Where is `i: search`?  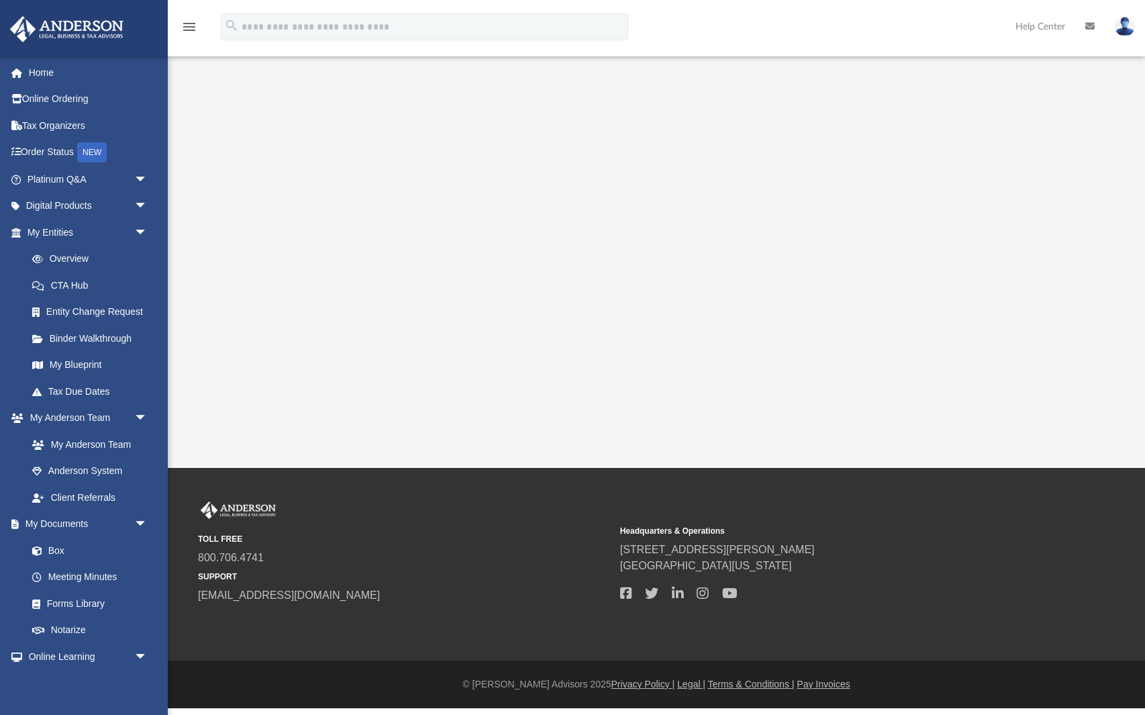 i: search is located at coordinates (232, 25).